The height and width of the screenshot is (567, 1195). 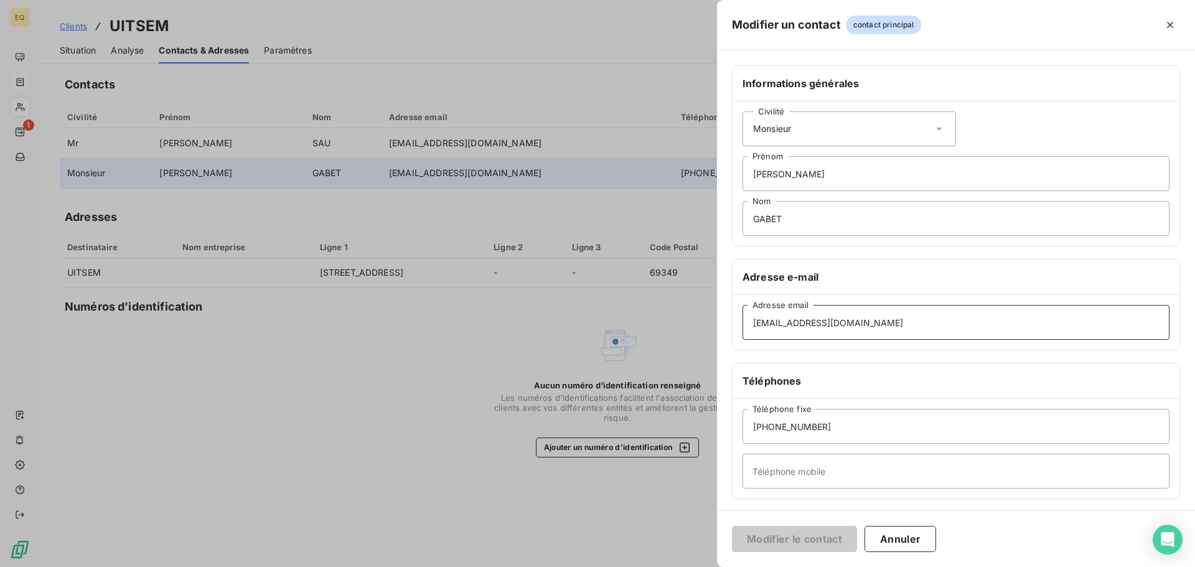 I want to click on div: Open Intercom Messenger, so click(x=1168, y=540).